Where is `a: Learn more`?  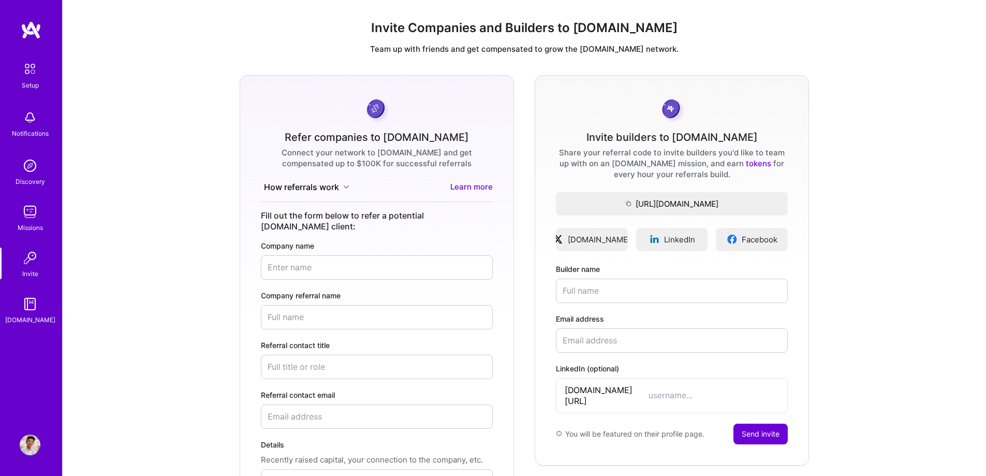
a: Learn more is located at coordinates (472, 187).